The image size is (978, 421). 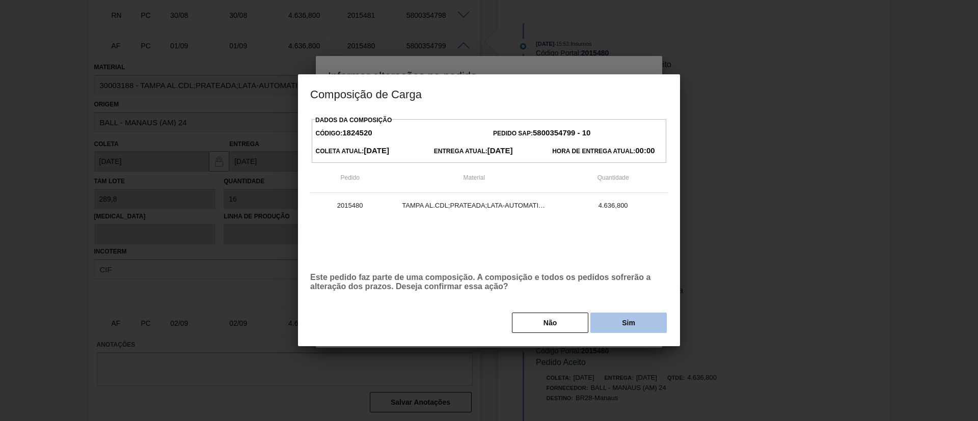 What do you see at coordinates (603, 151) in the screenshot?
I see `span: Hora de Entrega Atual:` at bounding box center [603, 151].